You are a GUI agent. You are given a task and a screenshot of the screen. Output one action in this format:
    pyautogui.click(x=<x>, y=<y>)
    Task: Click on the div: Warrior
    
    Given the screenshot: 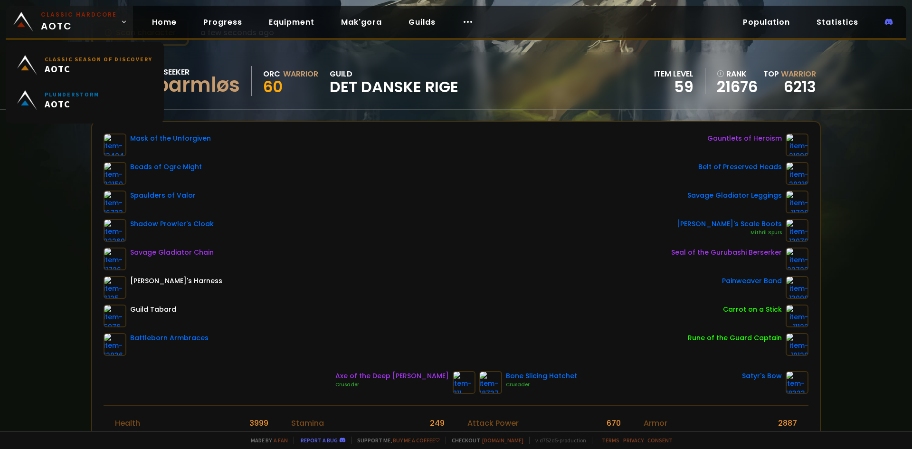 What is the action you would take?
    pyautogui.click(x=301, y=74)
    